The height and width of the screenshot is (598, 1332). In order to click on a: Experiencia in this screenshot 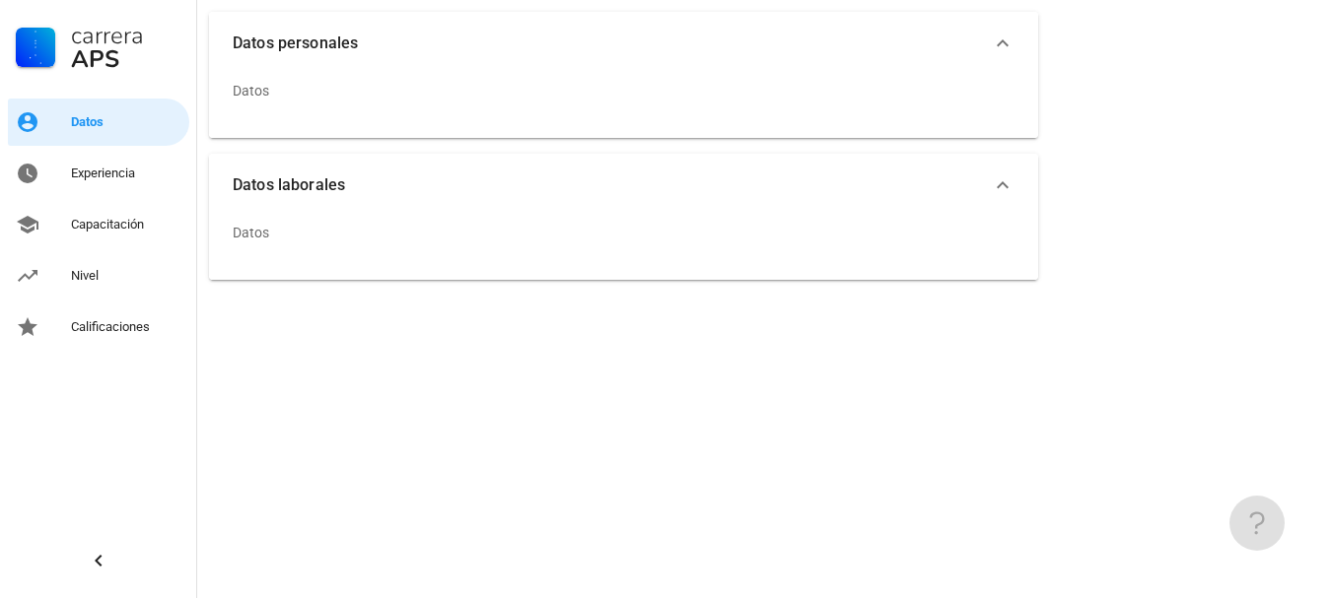, I will do `click(99, 174)`.